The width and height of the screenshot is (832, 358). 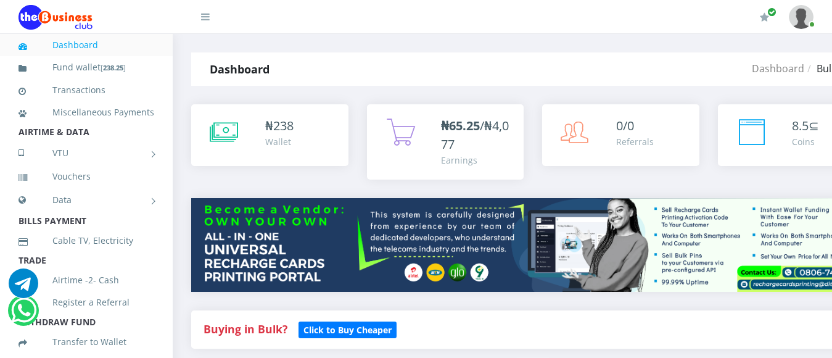 I want to click on a: Transfer to Wallet, so click(x=86, y=342).